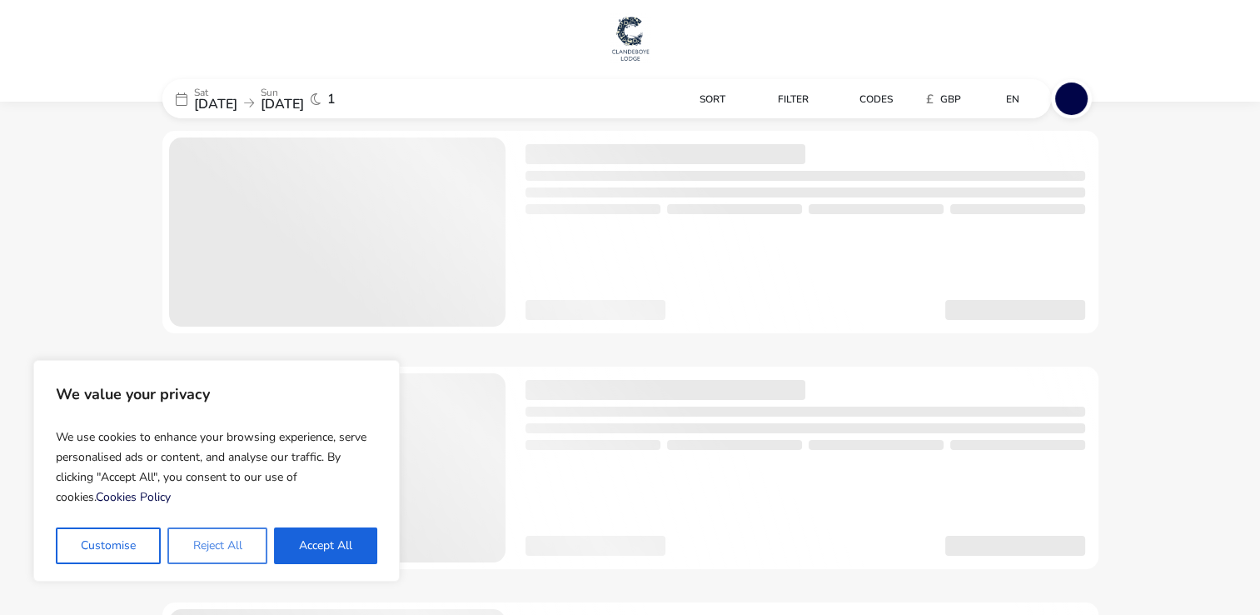 This screenshot has width=1260, height=615. What do you see at coordinates (331, 99) in the screenshot?
I see `span: 1` at bounding box center [331, 99].